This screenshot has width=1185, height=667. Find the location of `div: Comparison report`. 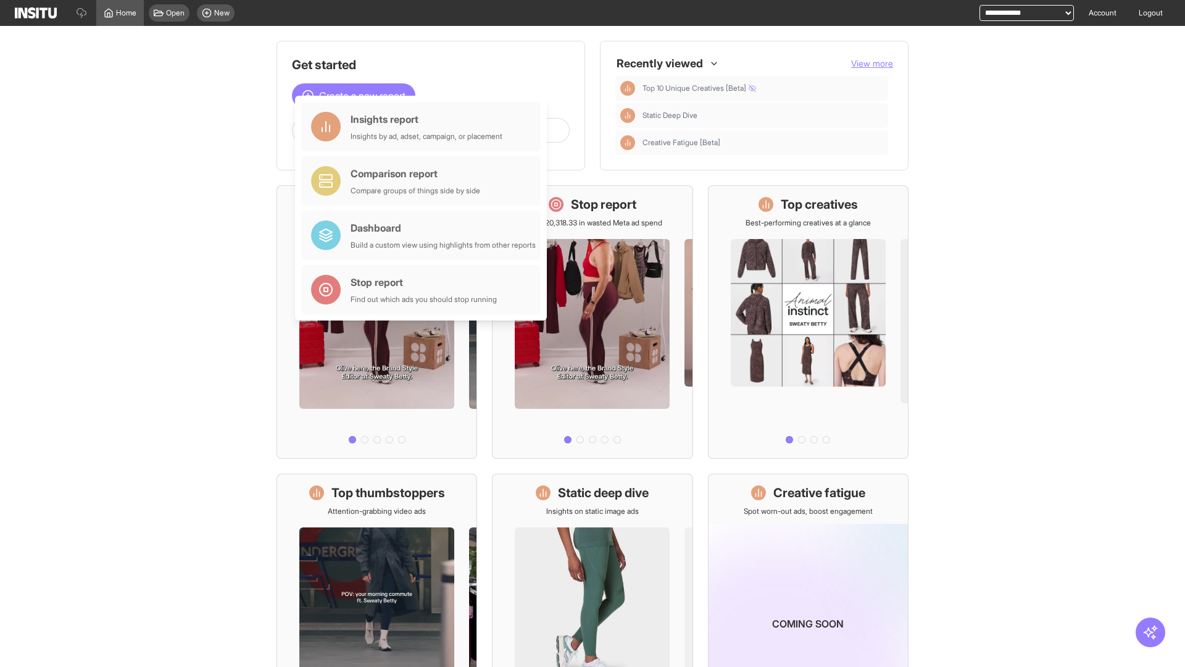

div: Comparison report is located at coordinates (415, 173).